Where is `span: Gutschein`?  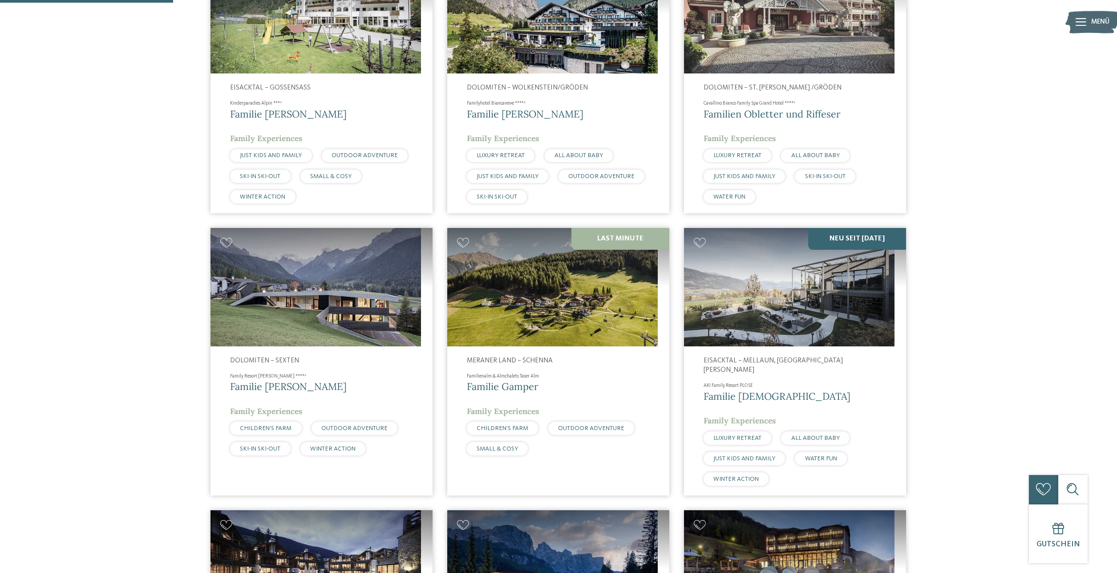 span: Gutschein is located at coordinates (1059, 544).